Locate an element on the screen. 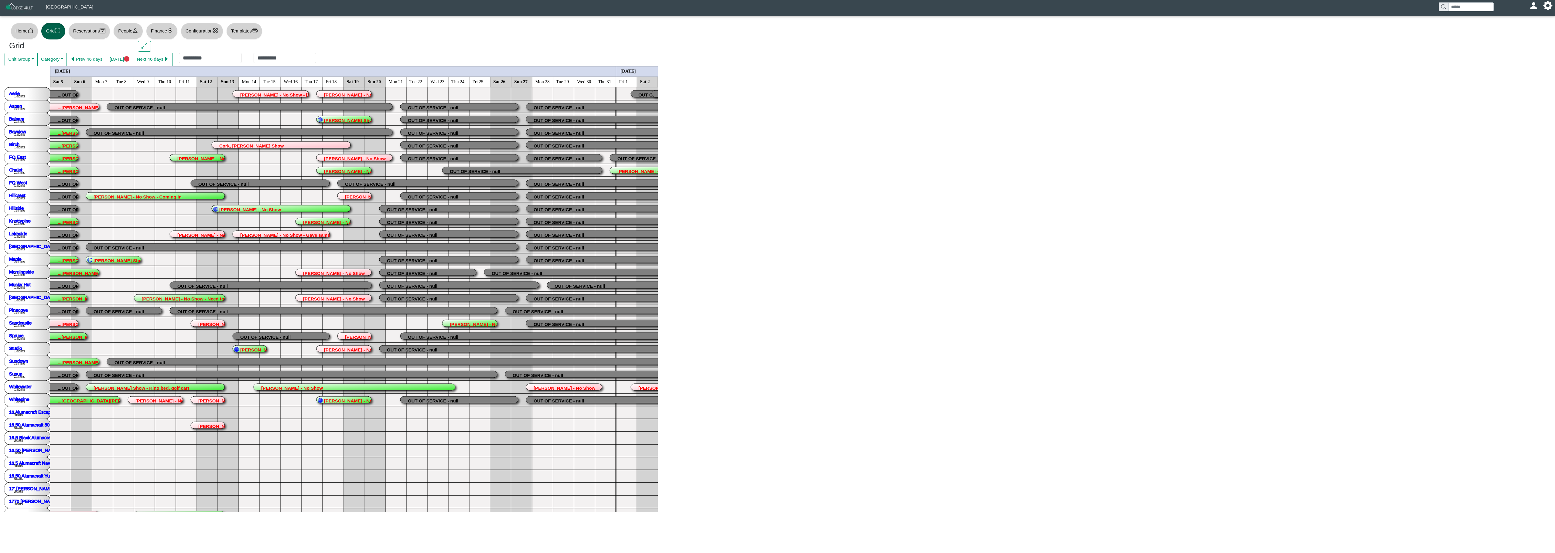 This screenshot has height=553, width=1555. a: Studio is located at coordinates (15, 348).